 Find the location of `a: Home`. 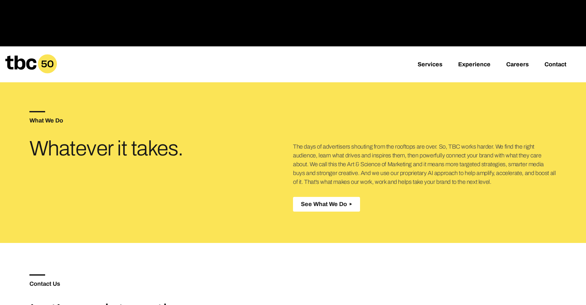

a: Home is located at coordinates (31, 72).